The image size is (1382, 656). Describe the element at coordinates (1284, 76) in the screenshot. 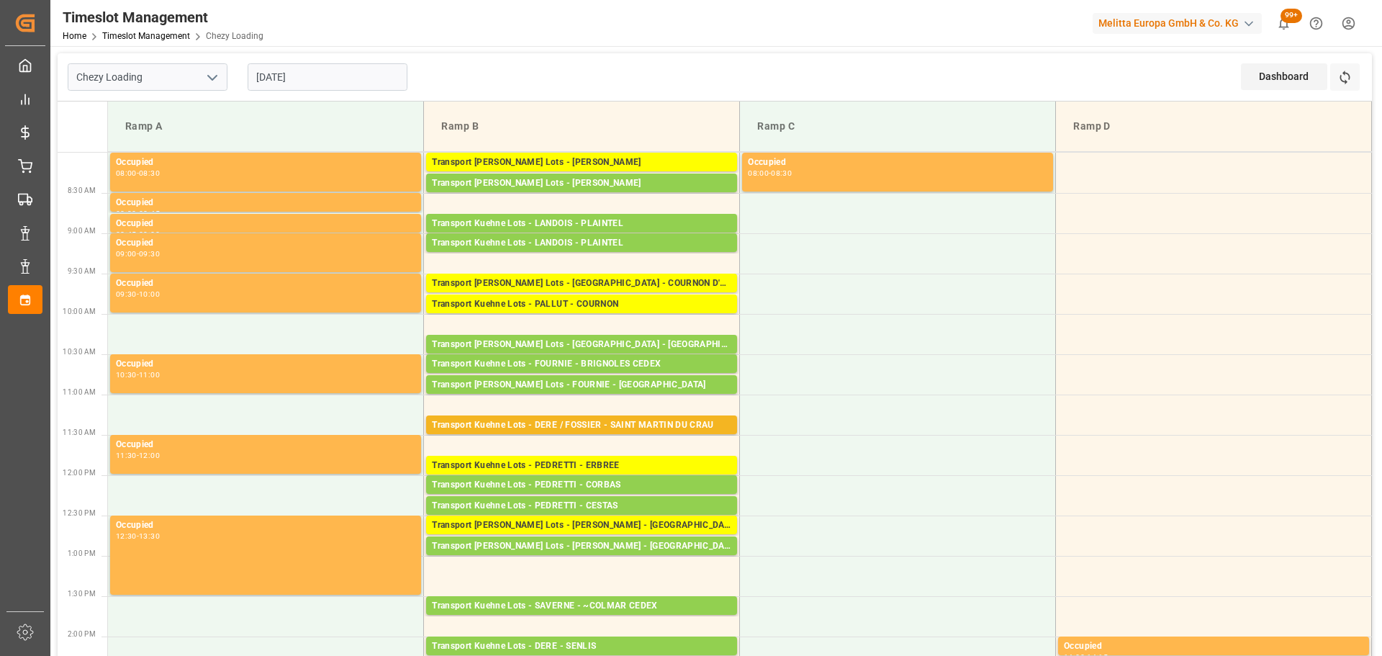

I see `div: Dashboard` at that location.